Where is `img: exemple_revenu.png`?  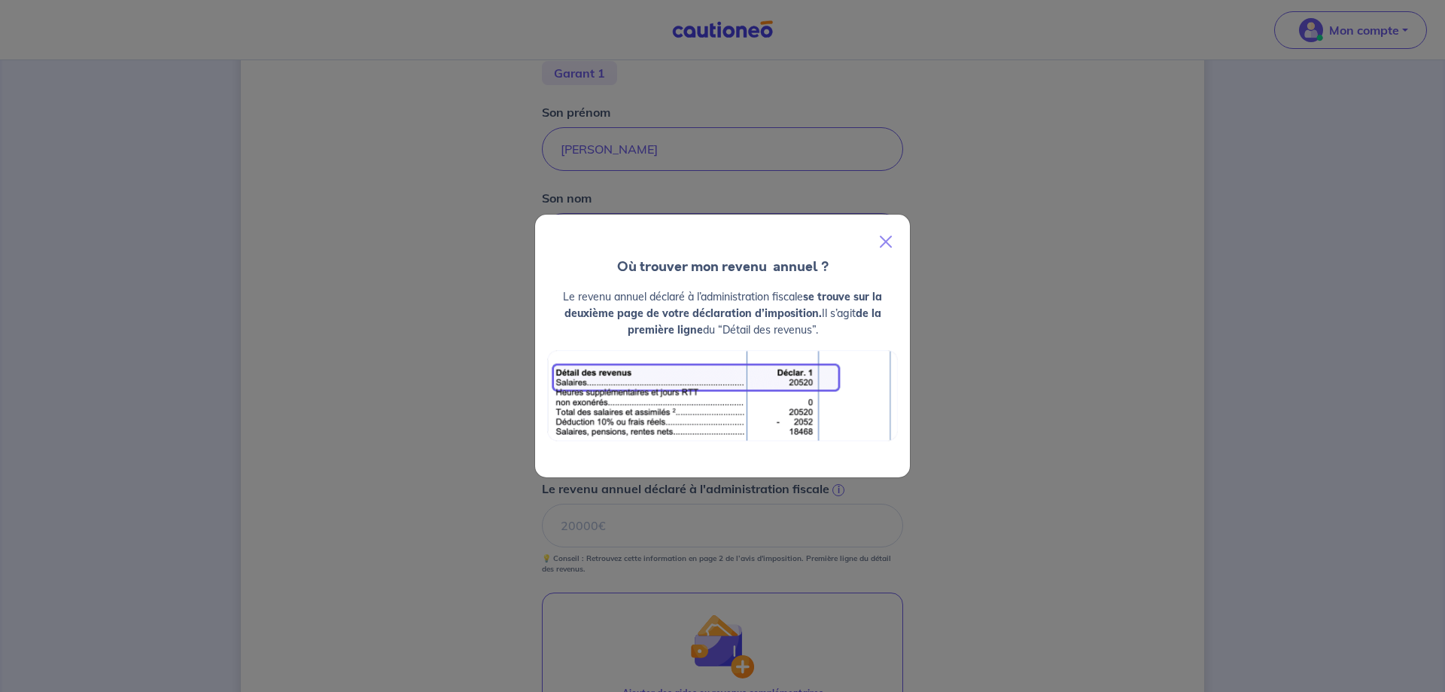
img: exemple_revenu.png is located at coordinates (723, 395).